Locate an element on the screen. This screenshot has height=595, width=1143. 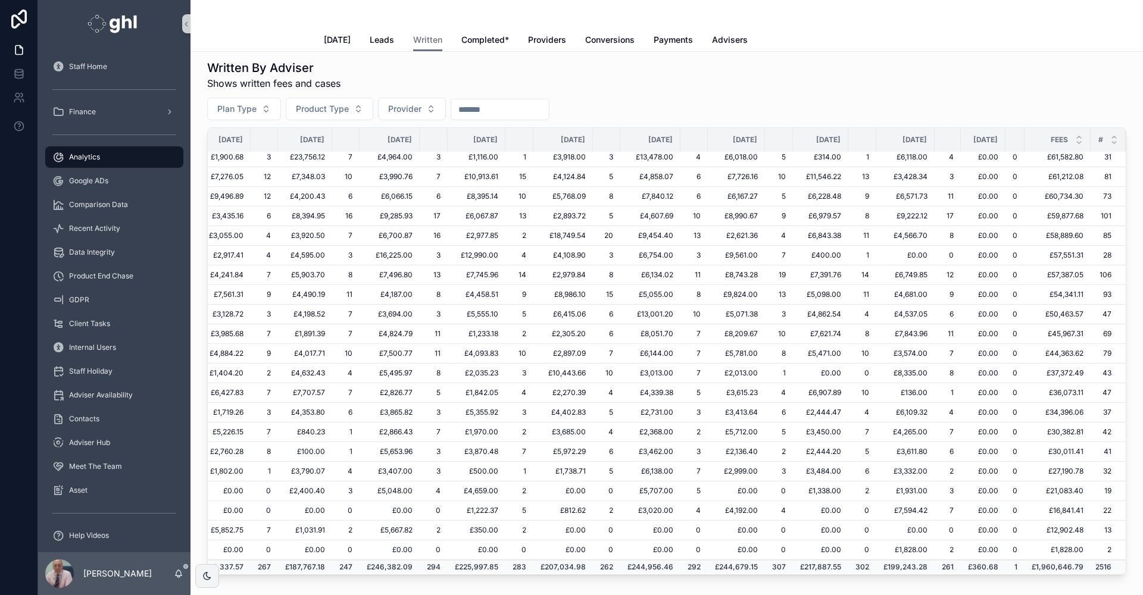
td: £8,990.67 is located at coordinates (737, 216).